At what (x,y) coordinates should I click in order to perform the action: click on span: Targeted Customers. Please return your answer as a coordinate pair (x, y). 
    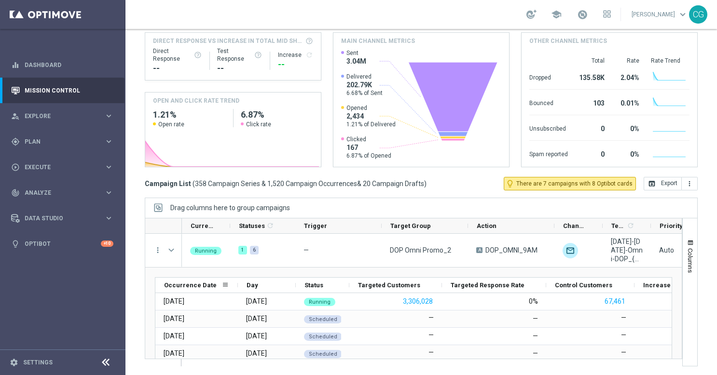
    Looking at the image, I should click on (389, 285).